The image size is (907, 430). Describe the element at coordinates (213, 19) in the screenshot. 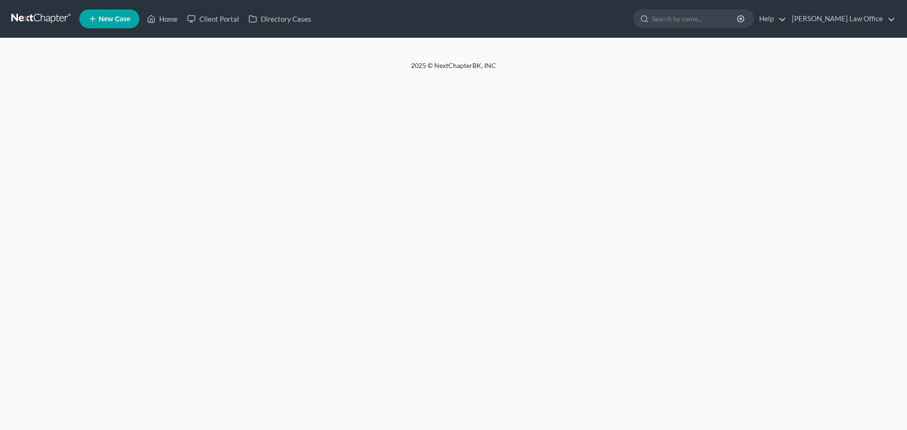

I see `a: Client Portal` at that location.